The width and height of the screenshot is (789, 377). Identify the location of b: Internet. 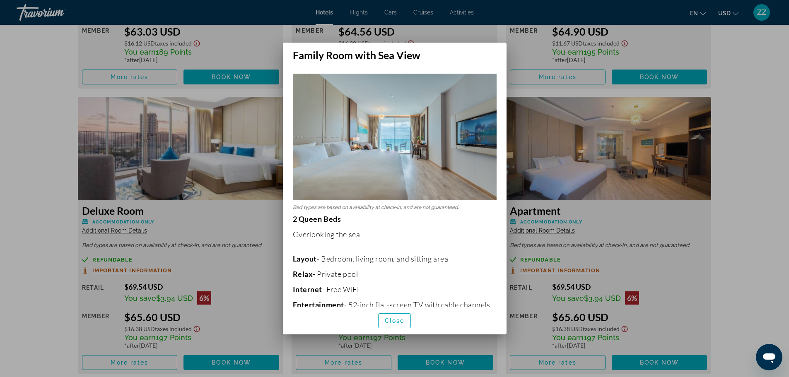
(308, 290).